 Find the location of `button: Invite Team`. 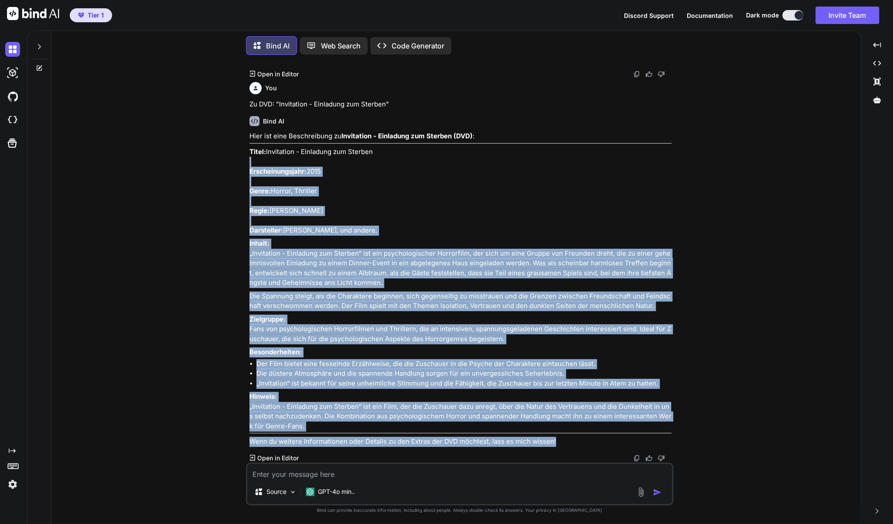

button: Invite Team is located at coordinates (848, 15).